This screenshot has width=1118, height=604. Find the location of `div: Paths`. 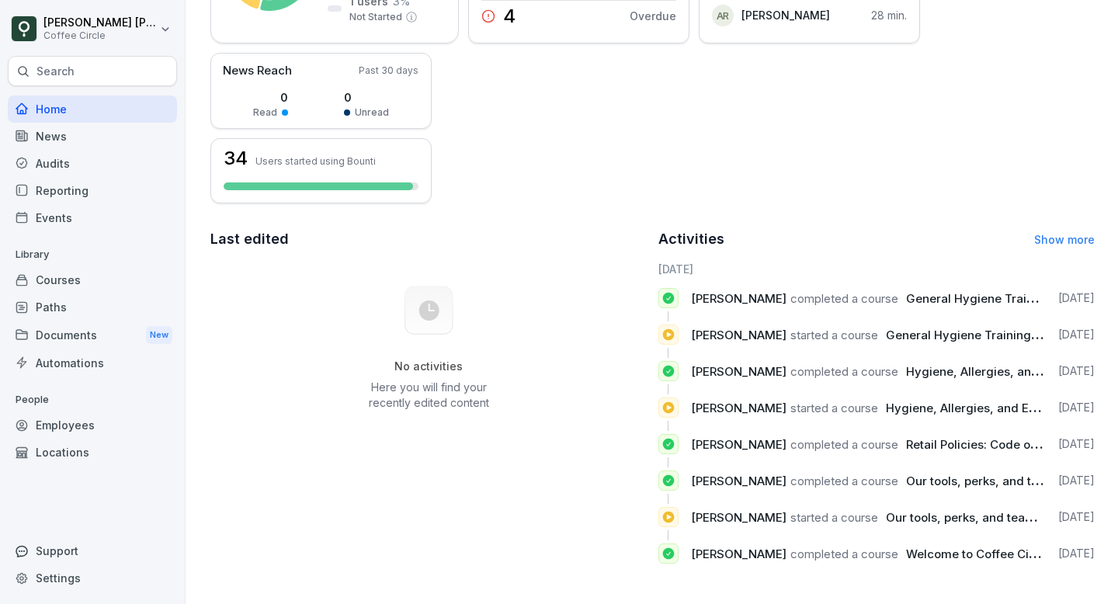

div: Paths is located at coordinates (92, 307).